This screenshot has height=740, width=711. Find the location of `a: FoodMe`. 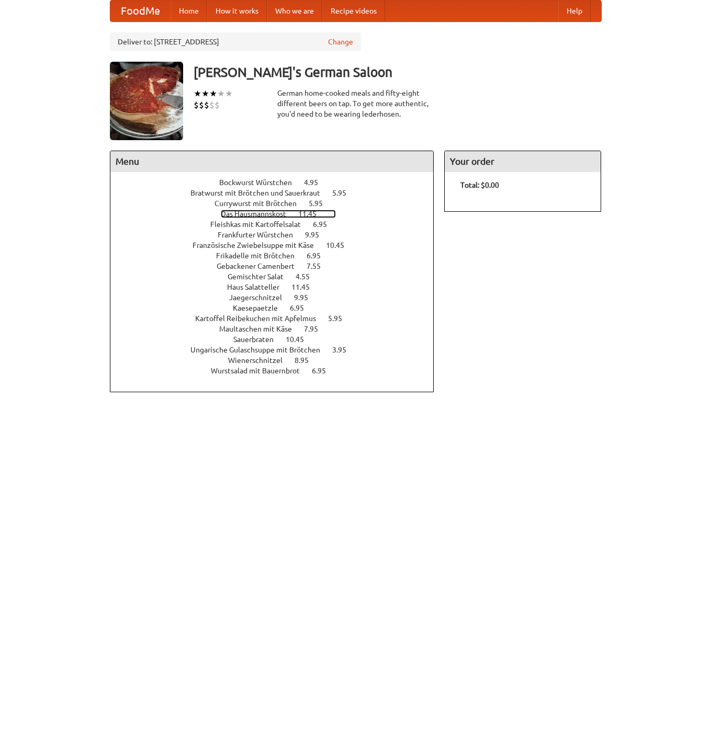

a: FoodMe is located at coordinates (140, 11).